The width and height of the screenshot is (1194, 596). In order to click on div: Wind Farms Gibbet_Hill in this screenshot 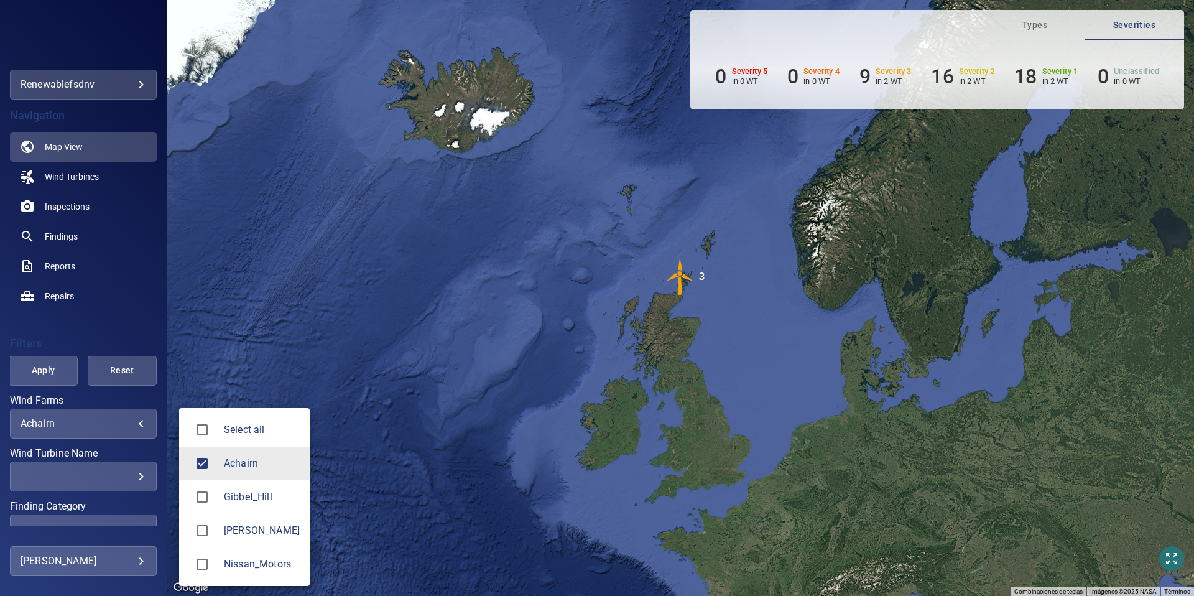, I will do `click(262, 497)`.